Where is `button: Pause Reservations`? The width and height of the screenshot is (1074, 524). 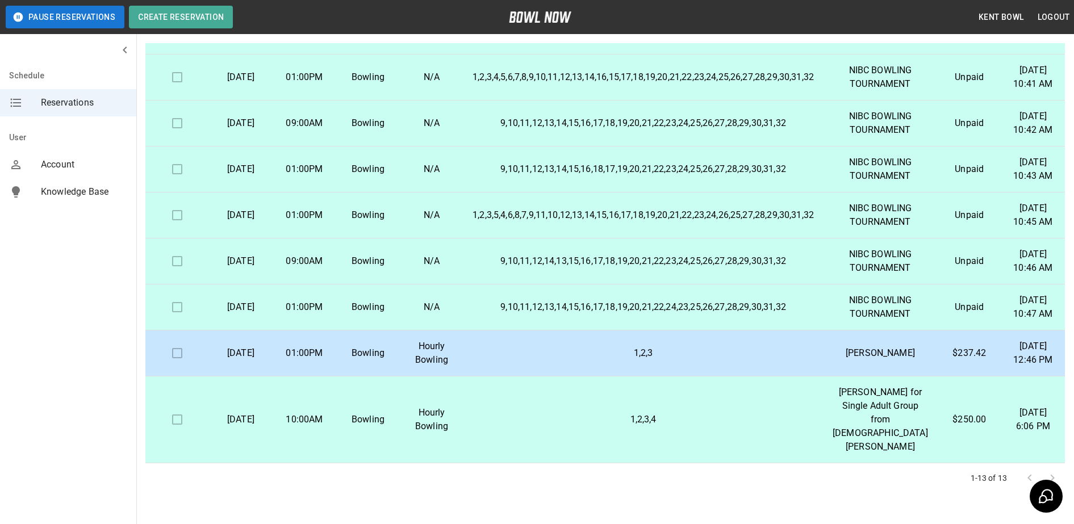
button: Pause Reservations is located at coordinates (65, 17).